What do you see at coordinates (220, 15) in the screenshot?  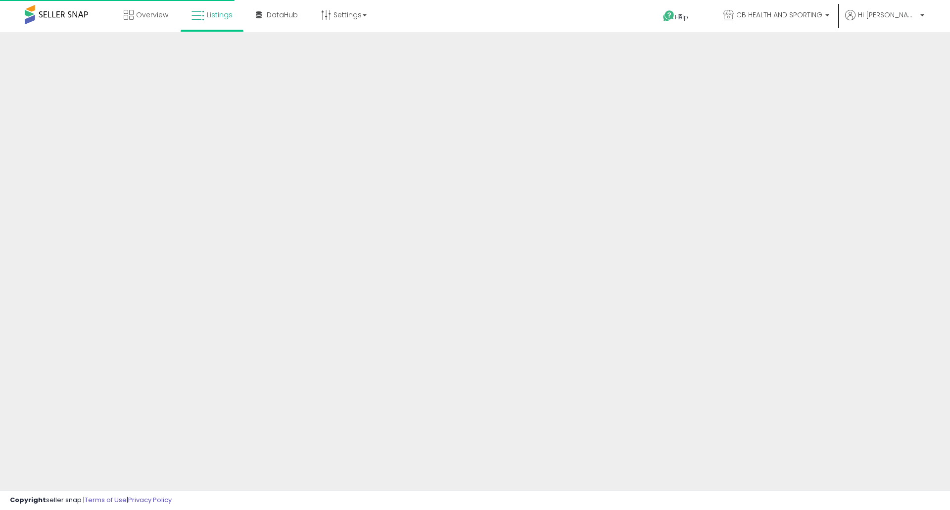 I see `span: Listings` at bounding box center [220, 15].